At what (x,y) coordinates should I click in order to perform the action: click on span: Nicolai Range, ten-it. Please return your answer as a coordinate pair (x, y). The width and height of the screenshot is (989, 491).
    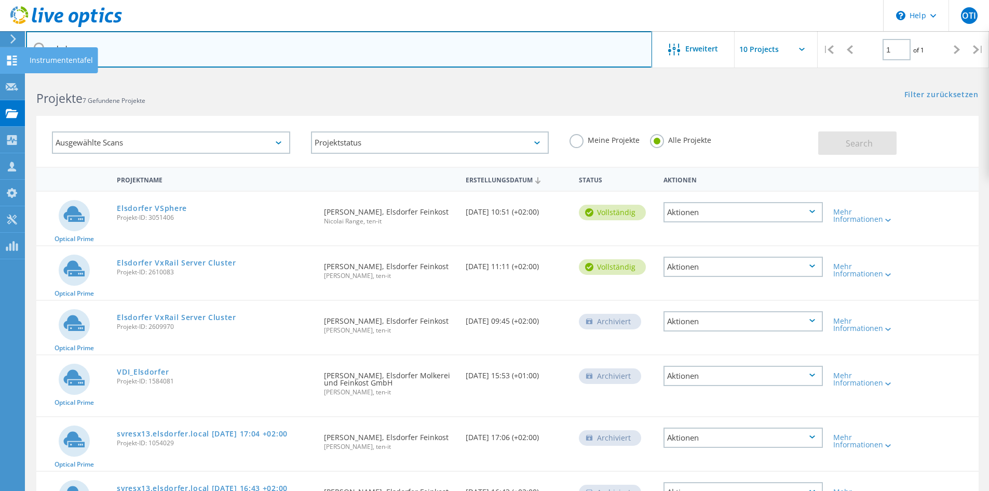
    Looking at the image, I should click on (389, 221).